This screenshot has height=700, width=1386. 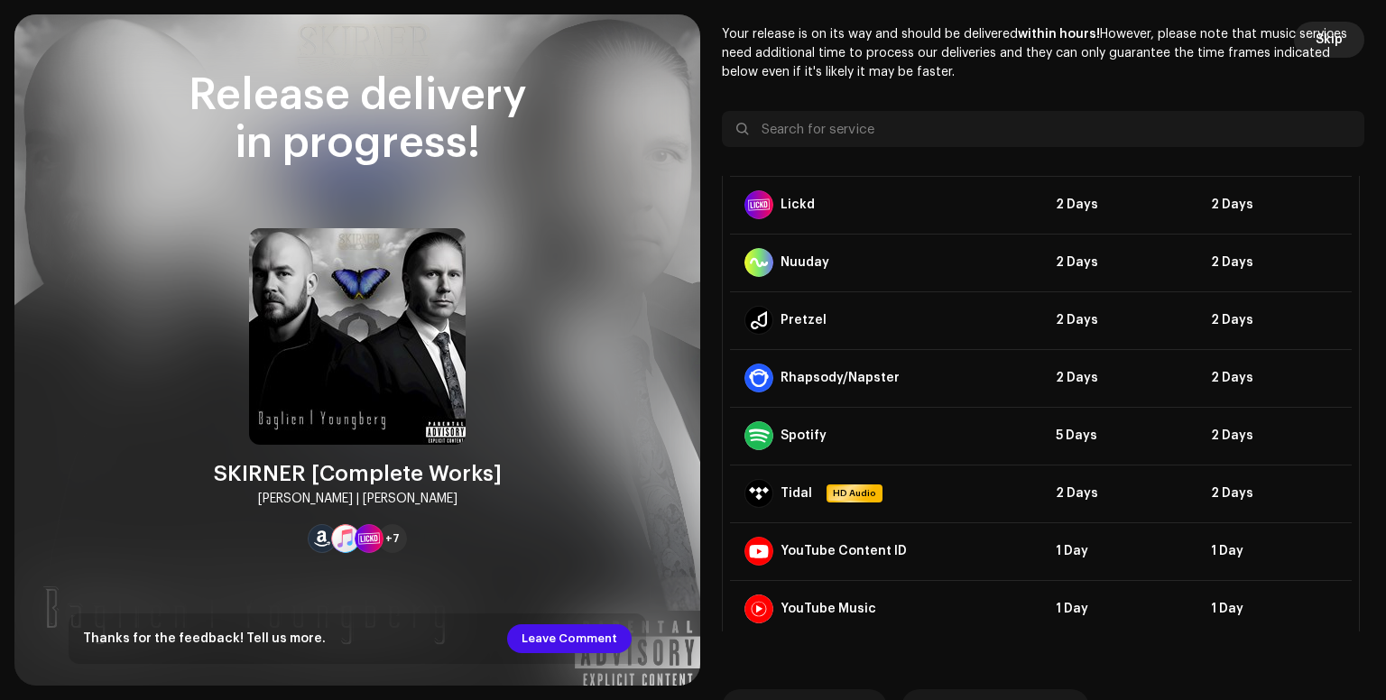 What do you see at coordinates (828, 609) in the screenshot?
I see `div: YouTube Music` at bounding box center [828, 609].